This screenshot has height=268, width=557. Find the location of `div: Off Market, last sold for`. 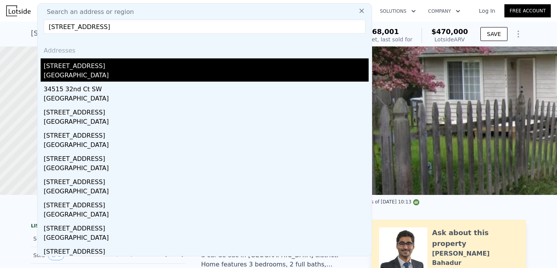

div: Off Market, last sold for is located at coordinates (381, 39).